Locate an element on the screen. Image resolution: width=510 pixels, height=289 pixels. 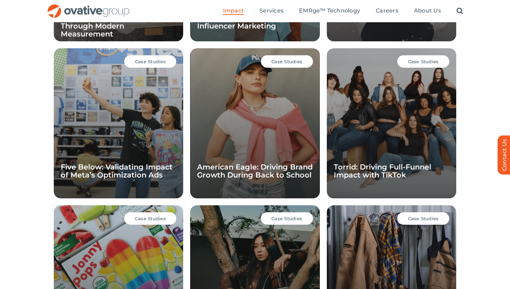
a: Impact is located at coordinates (234, 11).